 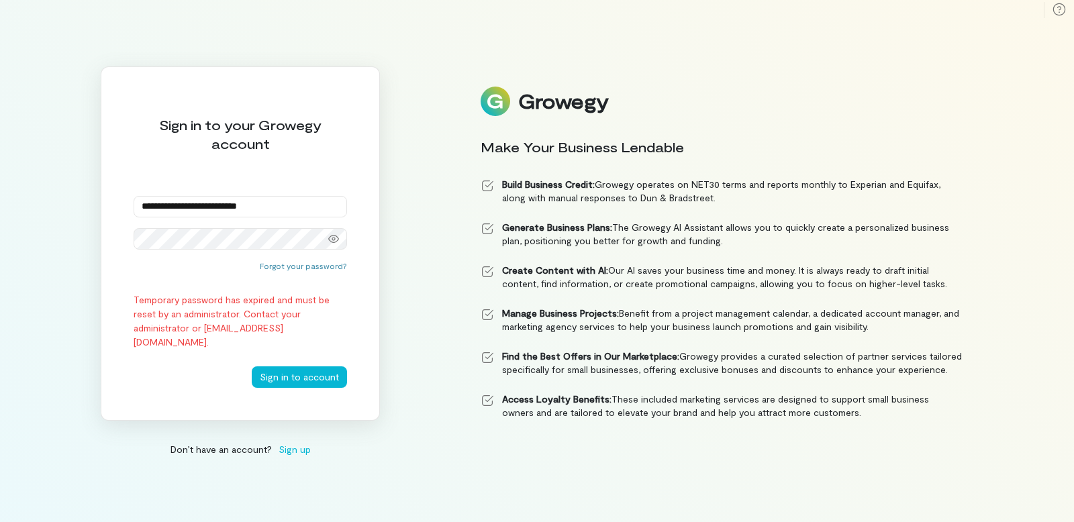 What do you see at coordinates (722, 277) in the screenshot?
I see `li: Our AI saves your business time and money. It is always ready to draft initial content, find info...` at bounding box center [722, 277].